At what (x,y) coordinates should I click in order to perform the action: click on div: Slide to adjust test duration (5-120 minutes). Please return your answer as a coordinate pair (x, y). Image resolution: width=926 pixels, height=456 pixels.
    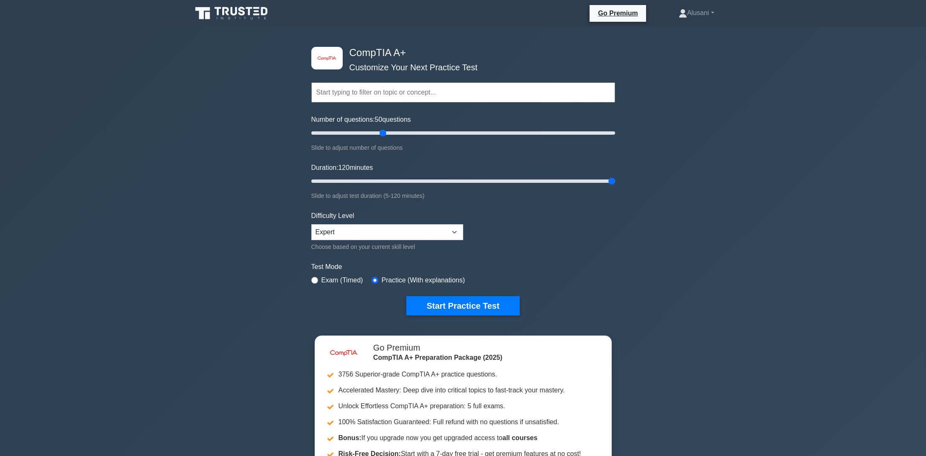
    Looking at the image, I should click on (463, 196).